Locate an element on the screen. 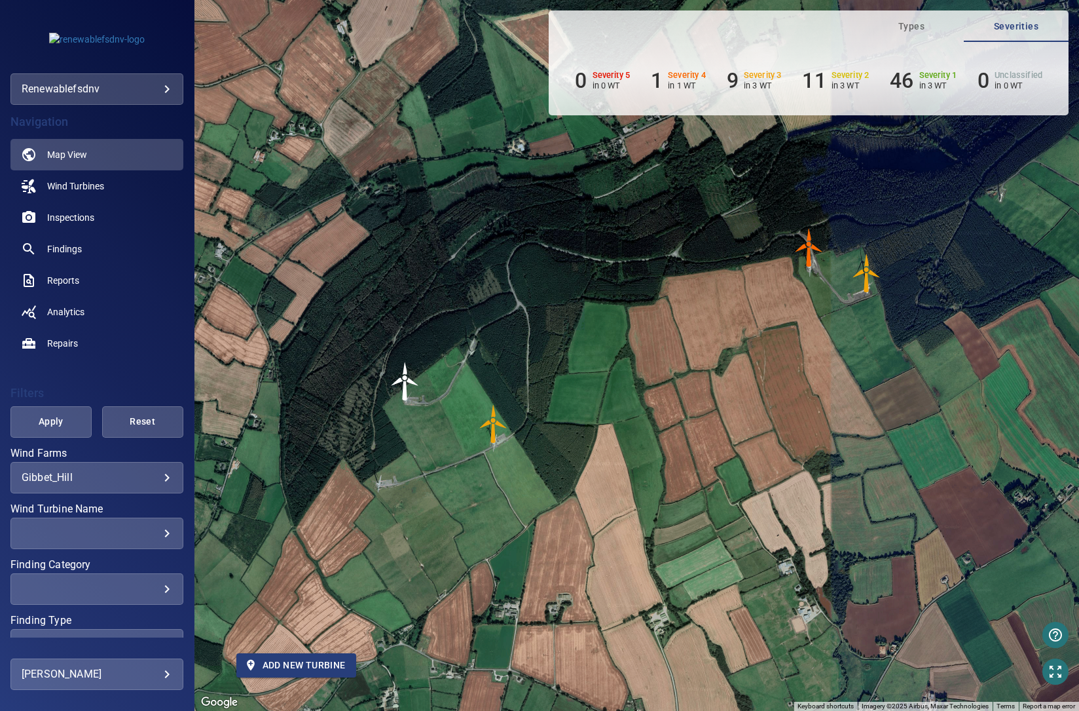 The height and width of the screenshot is (711, 1079). p: in 1 WT is located at coordinates (687, 85).